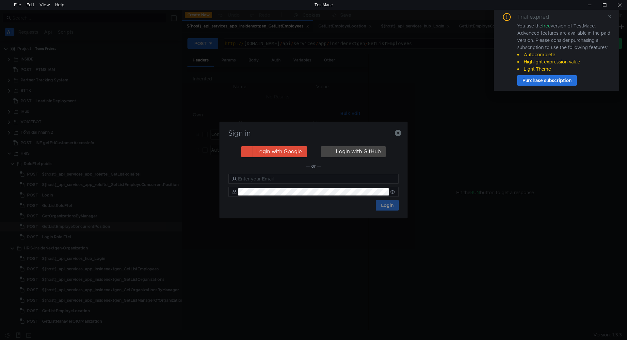 This screenshot has height=340, width=627. I want to click on span: free, so click(547, 26).